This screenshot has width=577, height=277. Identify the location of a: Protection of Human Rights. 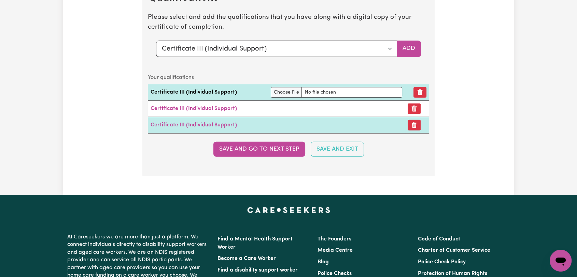
(452, 273).